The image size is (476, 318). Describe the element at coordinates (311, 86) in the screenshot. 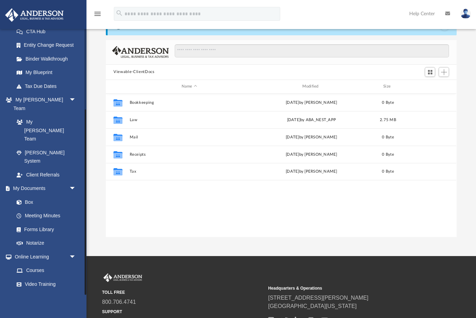

I see `div: Modified` at that location.